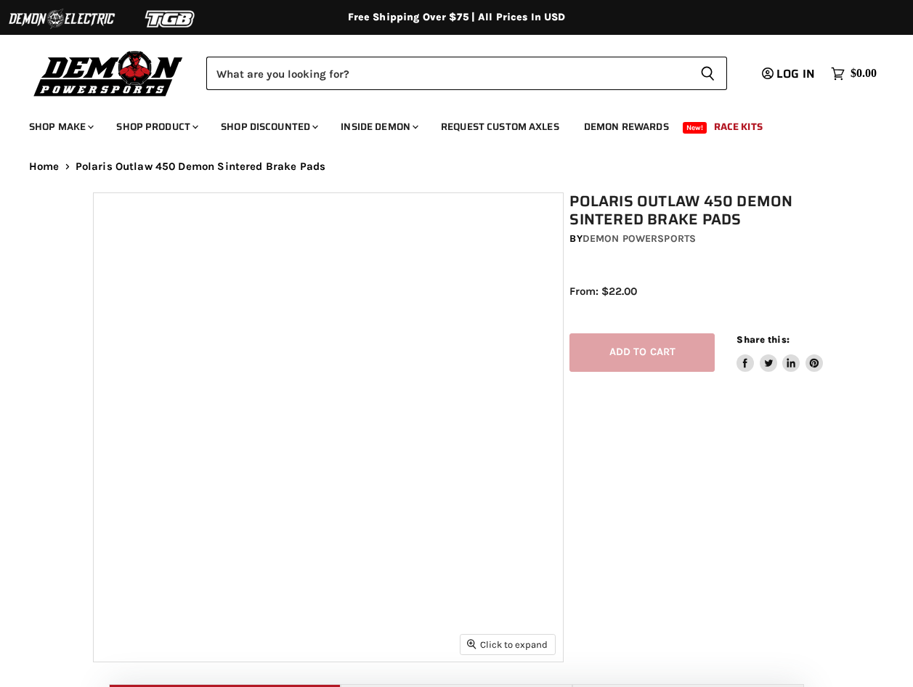 This screenshot has height=687, width=913. What do you see at coordinates (864, 73) in the screenshot?
I see `span: $0.00` at bounding box center [864, 73].